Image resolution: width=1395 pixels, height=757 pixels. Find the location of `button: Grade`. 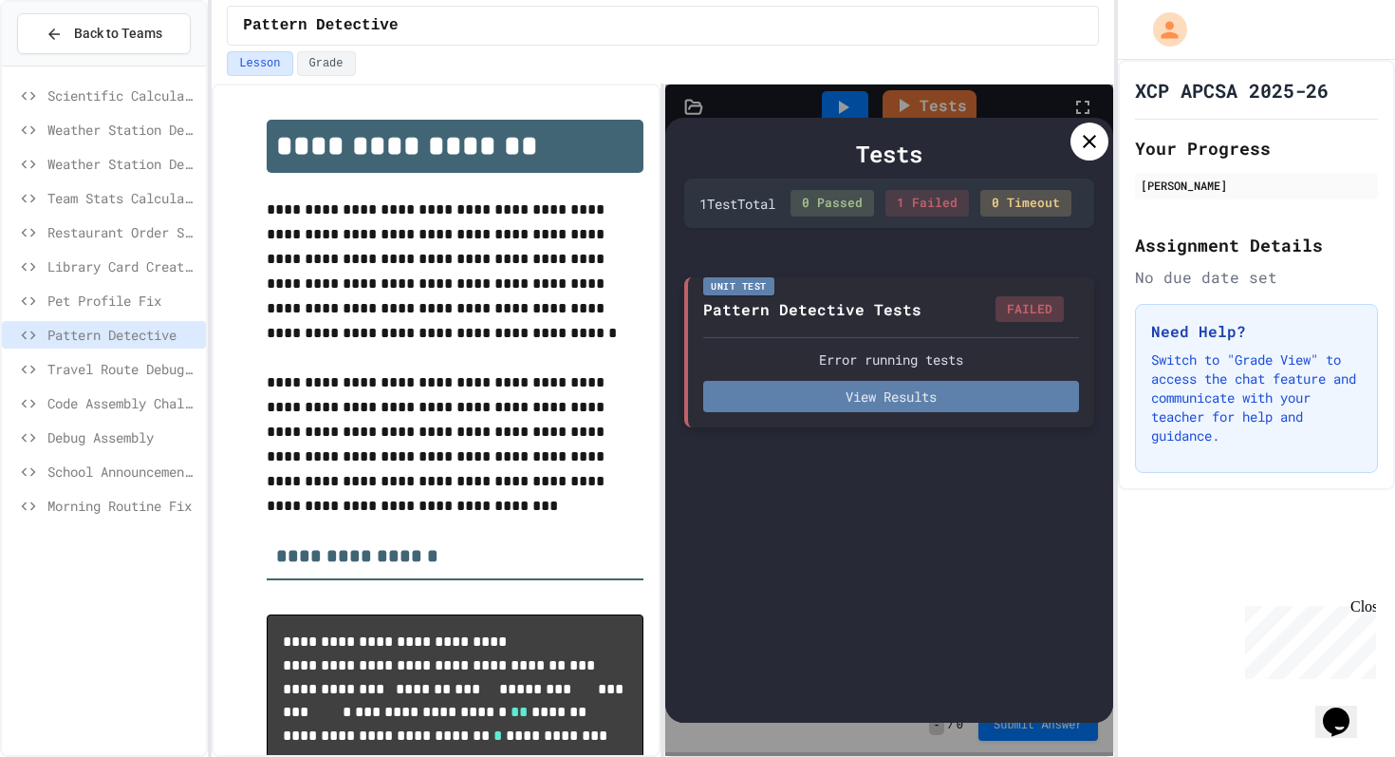

button: Grade is located at coordinates (327, 64).